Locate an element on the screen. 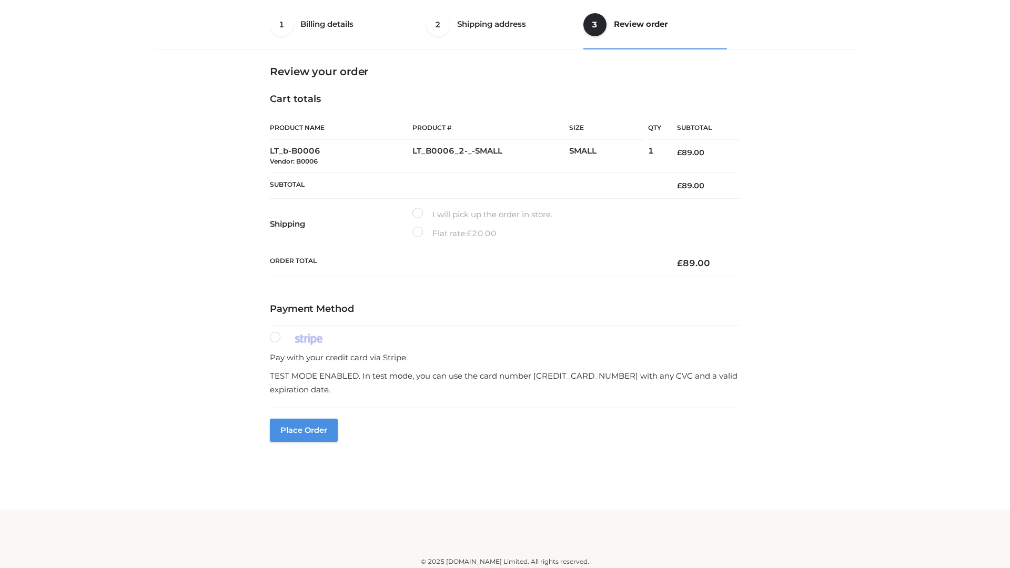 This screenshot has width=1010, height=568. td: 1 is located at coordinates (654, 156).